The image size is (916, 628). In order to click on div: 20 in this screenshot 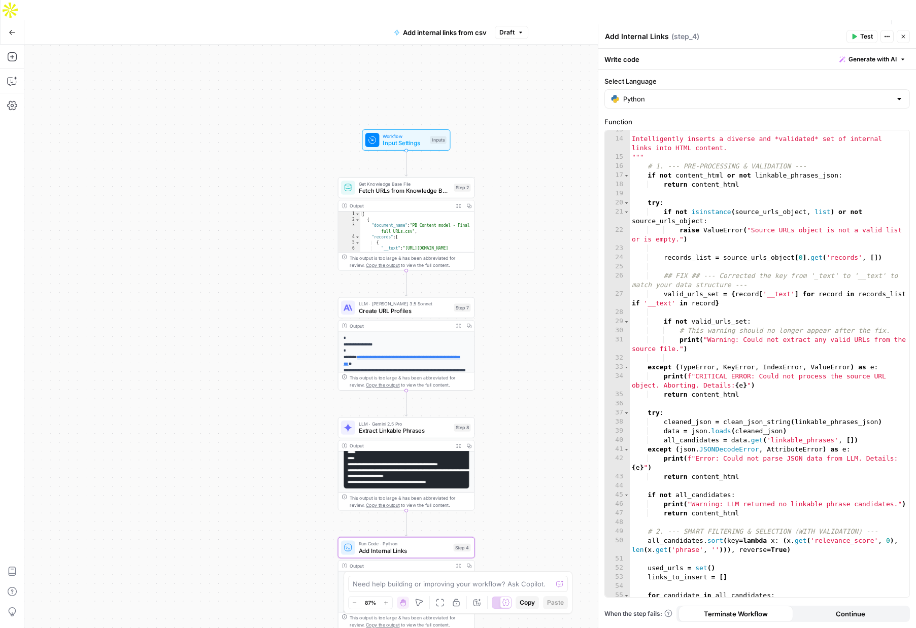, I will do `click(617, 203)`.